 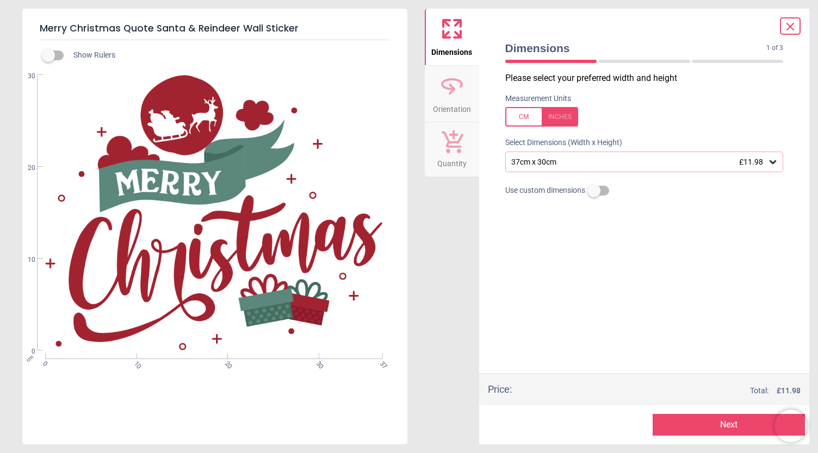 What do you see at coordinates (452, 107) in the screenshot?
I see `span: Orientation` at bounding box center [452, 107].